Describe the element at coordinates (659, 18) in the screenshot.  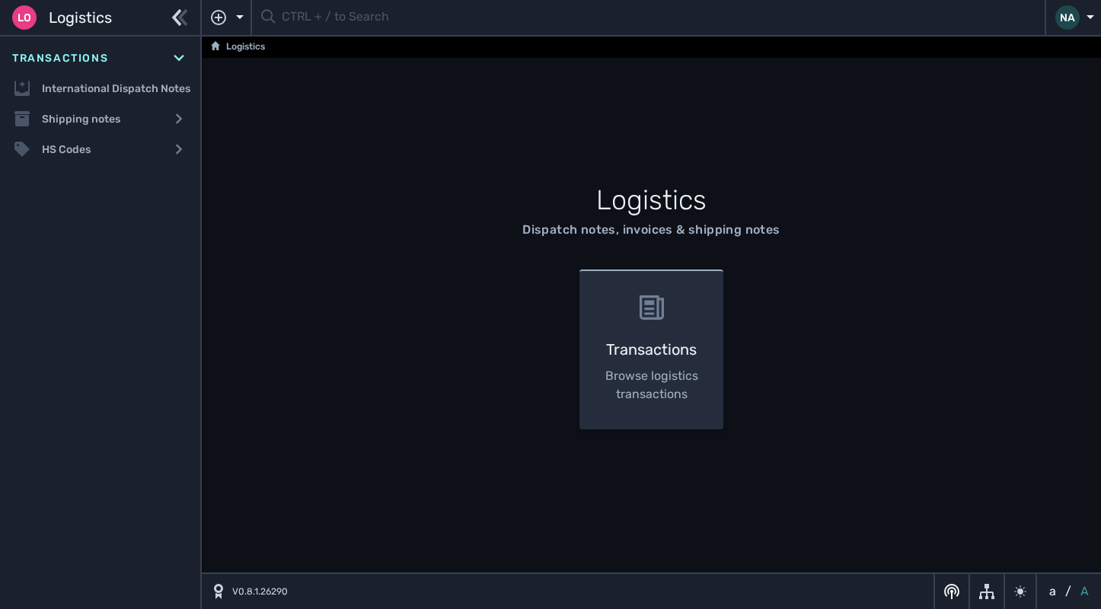
I see `input: CTRL + / to Search` at that location.